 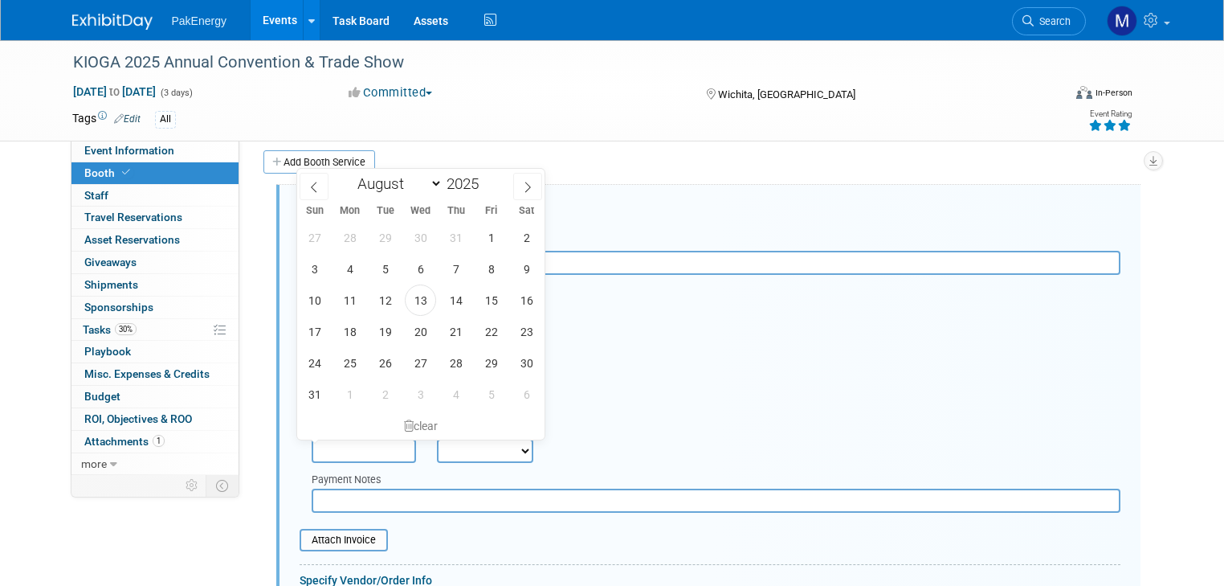 What do you see at coordinates (108, 351) in the screenshot?
I see `span: Playbook` at bounding box center [108, 351].